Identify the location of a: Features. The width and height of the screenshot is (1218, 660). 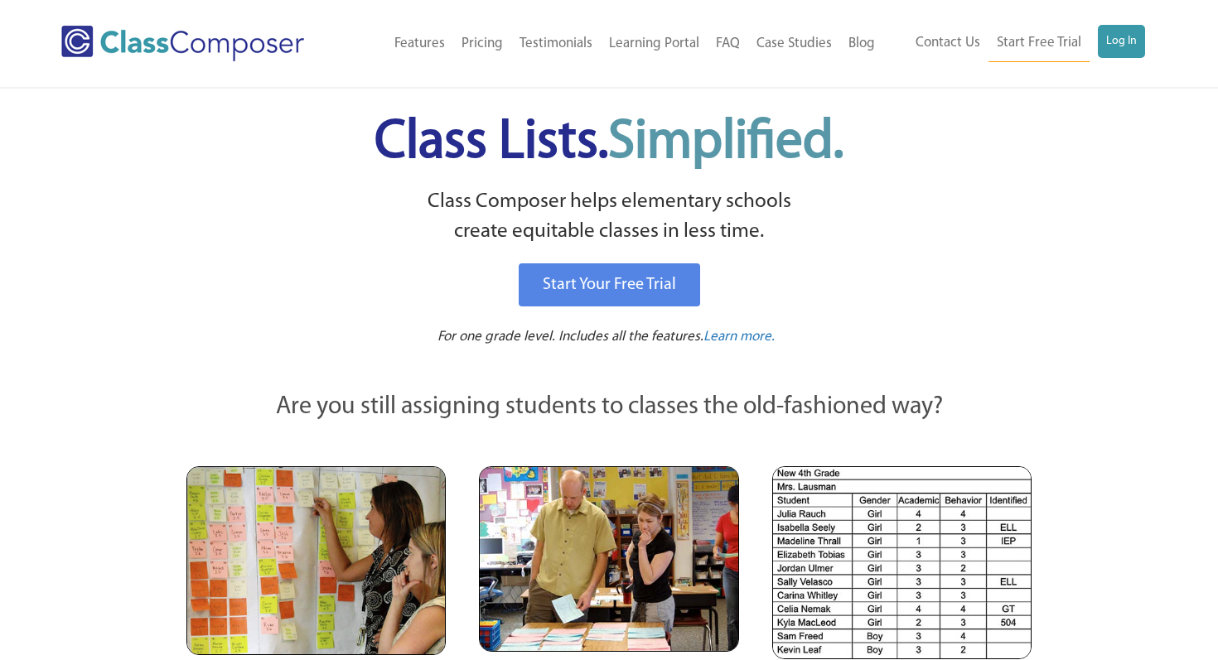
(419, 44).